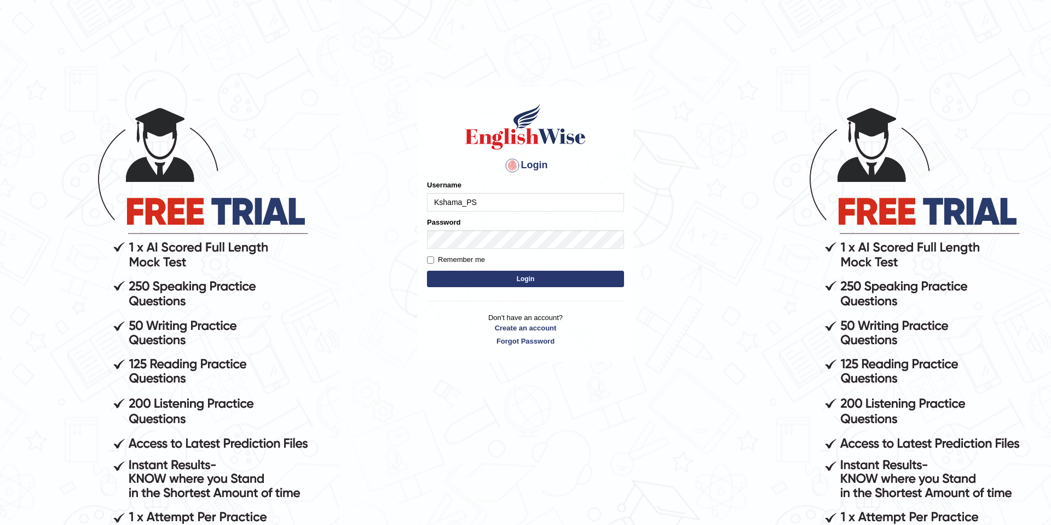  What do you see at coordinates (526, 329) in the screenshot?
I see `p: Don't have an account?` at bounding box center [526, 329].